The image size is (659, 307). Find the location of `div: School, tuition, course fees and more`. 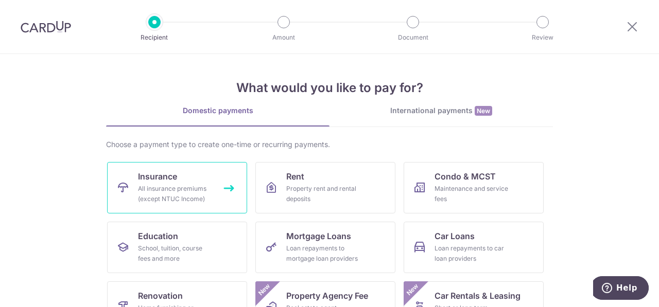

div: School, tuition, course fees and more is located at coordinates (175, 254).